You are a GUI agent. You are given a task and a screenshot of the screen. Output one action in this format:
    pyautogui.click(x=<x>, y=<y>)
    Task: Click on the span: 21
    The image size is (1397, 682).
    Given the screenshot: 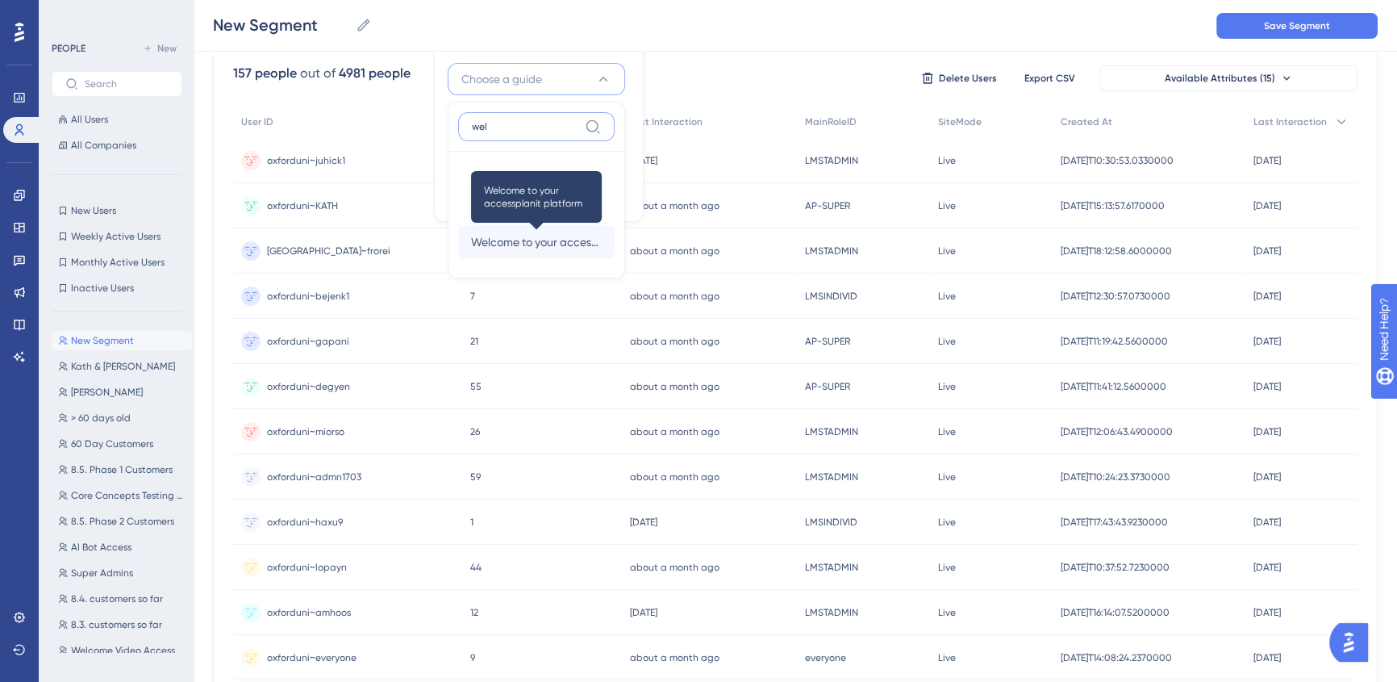 What is the action you would take?
    pyautogui.click(x=474, y=341)
    